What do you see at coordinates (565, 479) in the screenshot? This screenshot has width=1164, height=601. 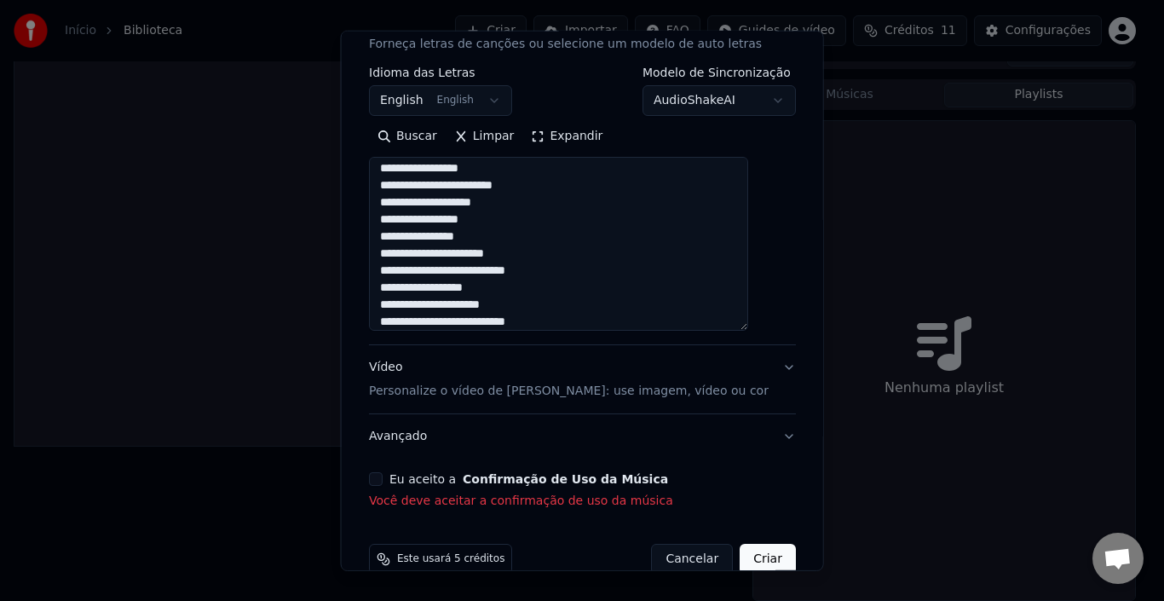 I see `button: Eu aceito a` at bounding box center [565, 479].